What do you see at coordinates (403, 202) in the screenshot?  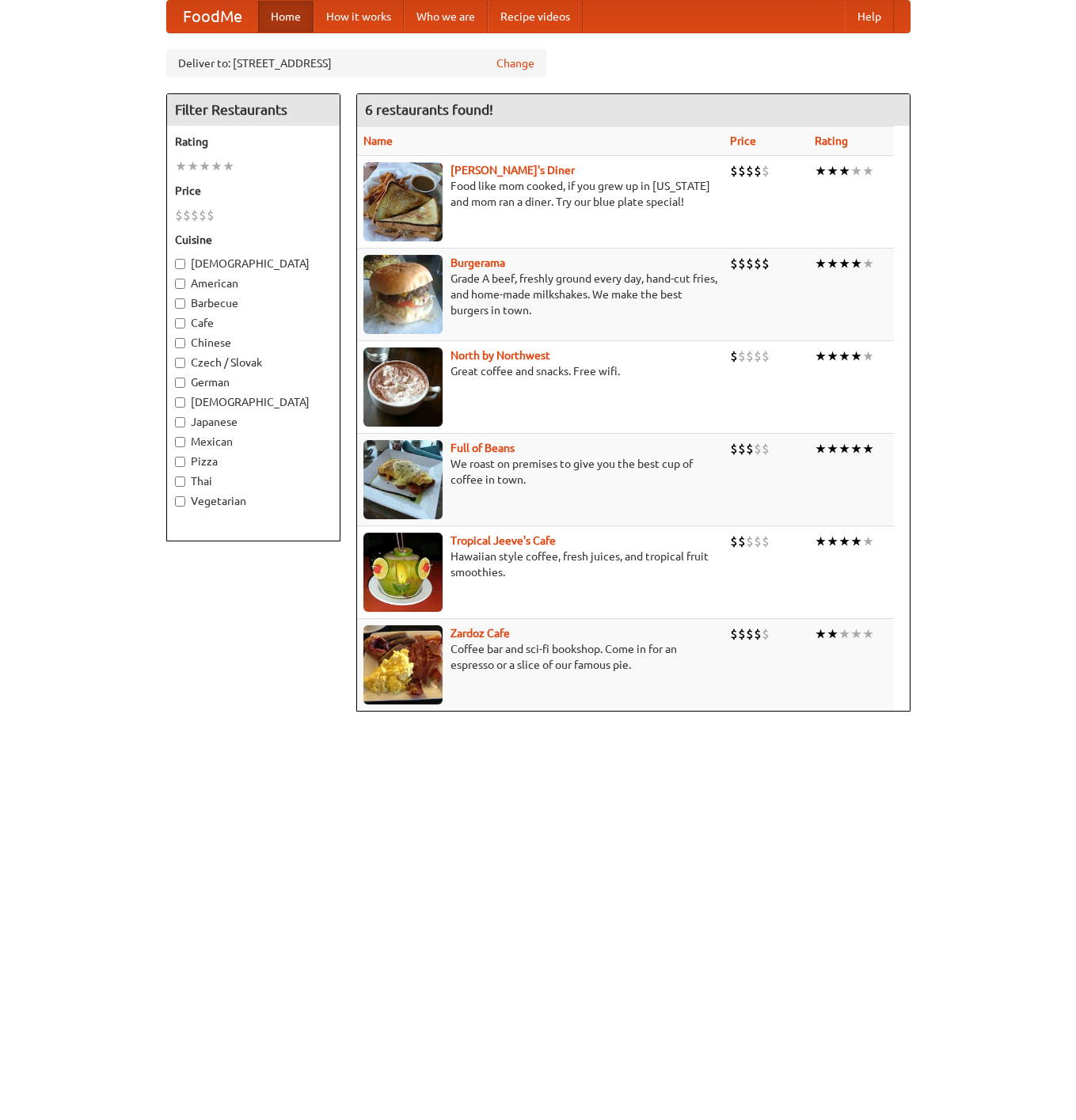 I see `img: sallys.jpg` at bounding box center [403, 202].